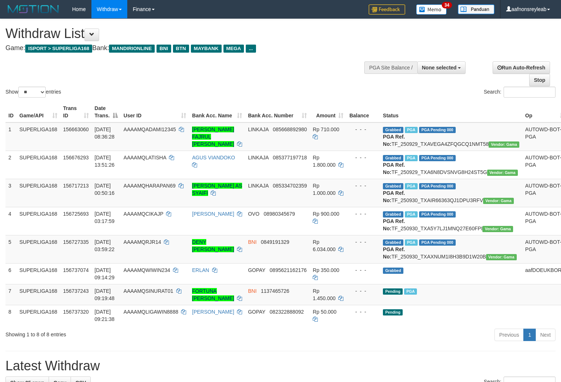 This screenshot has height=382, width=561. Describe the element at coordinates (411, 158) in the screenshot. I see `span: Marked by aafsoycanthlai` at that location.